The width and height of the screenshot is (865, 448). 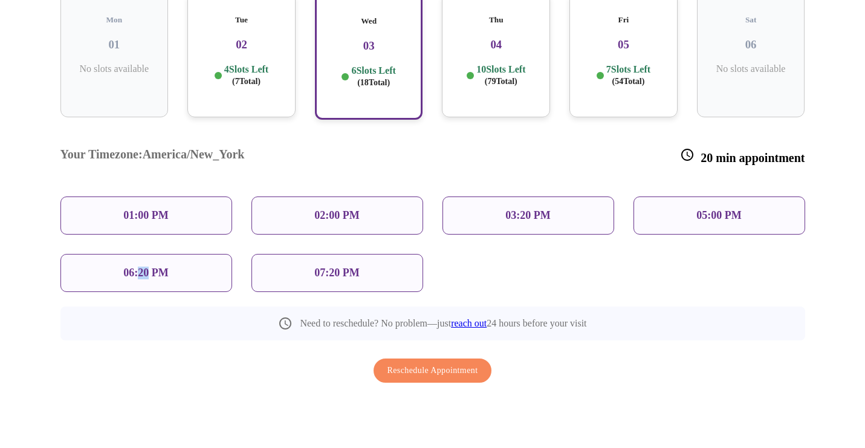 What do you see at coordinates (528, 215) in the screenshot?
I see `p: 03:20 PM` at bounding box center [528, 215].